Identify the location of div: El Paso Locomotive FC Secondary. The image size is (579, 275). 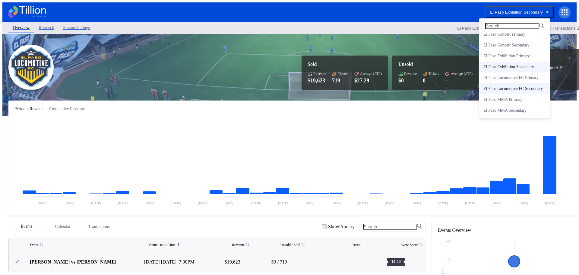
(513, 89).